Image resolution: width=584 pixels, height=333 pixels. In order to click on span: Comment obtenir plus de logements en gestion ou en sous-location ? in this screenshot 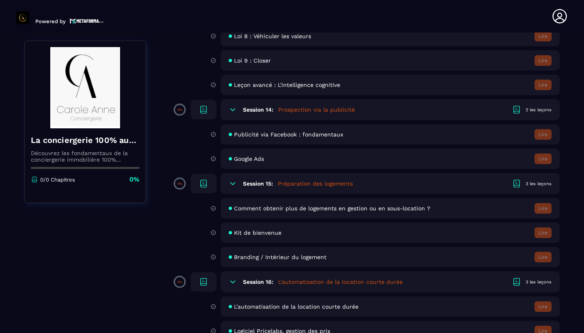, I will do `click(332, 208)`.